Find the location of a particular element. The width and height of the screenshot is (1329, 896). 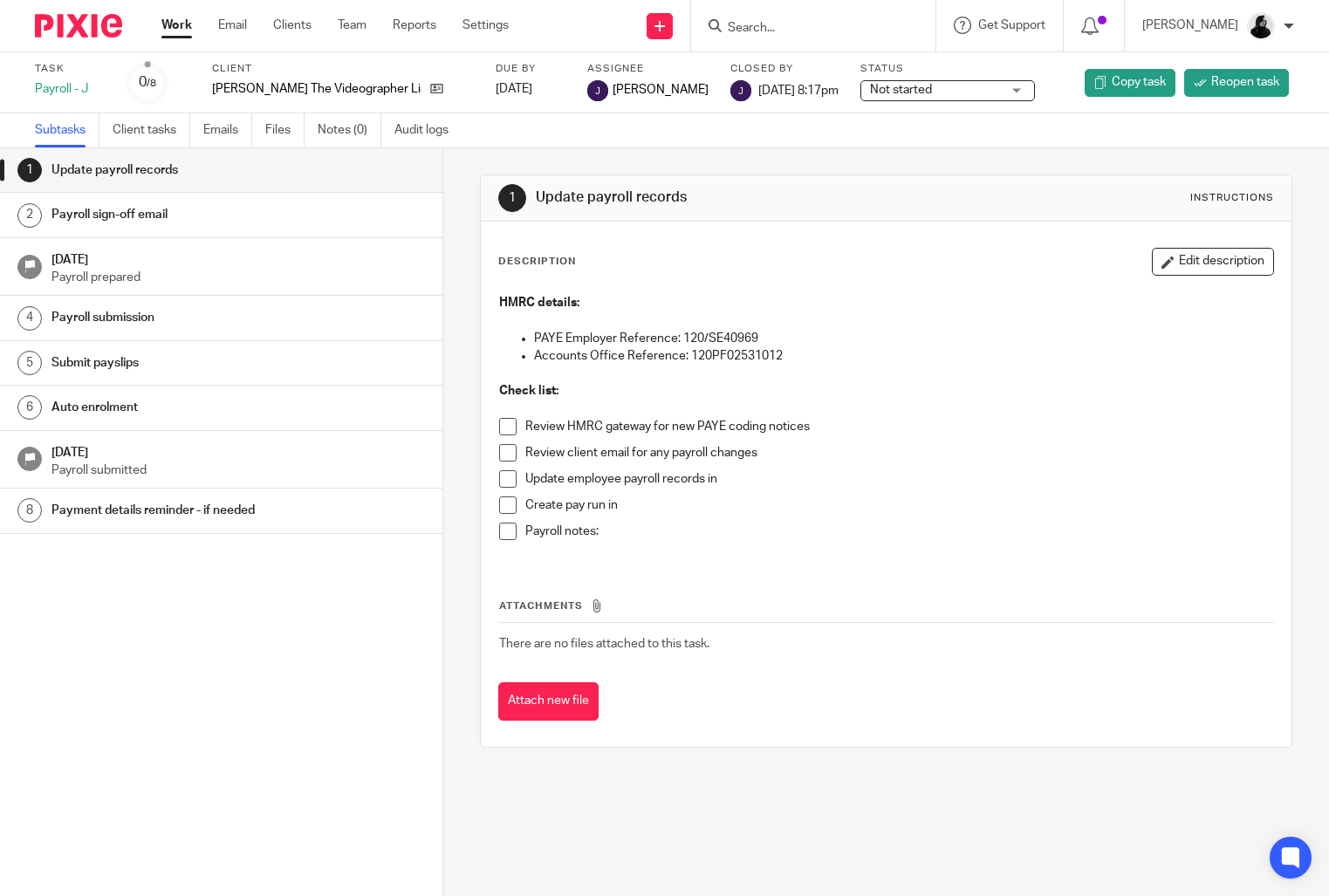

input: Search is located at coordinates (805, 29).